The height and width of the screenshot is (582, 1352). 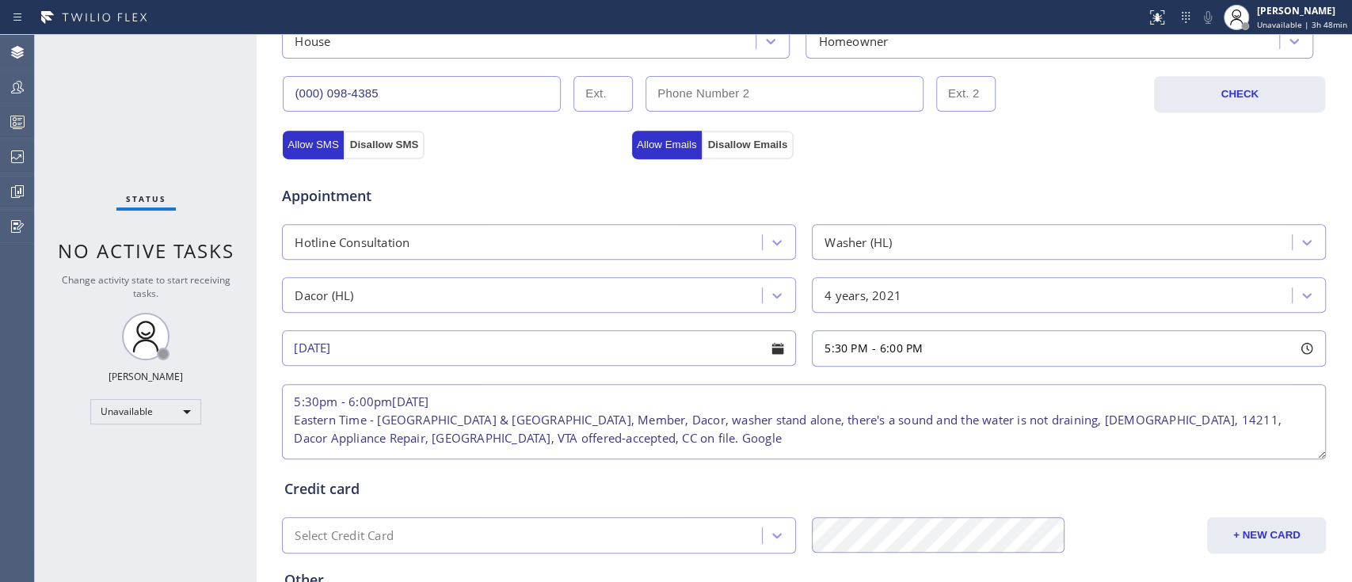 What do you see at coordinates (1266, 535) in the screenshot?
I see `button: + NEW CARD` at bounding box center [1266, 535].